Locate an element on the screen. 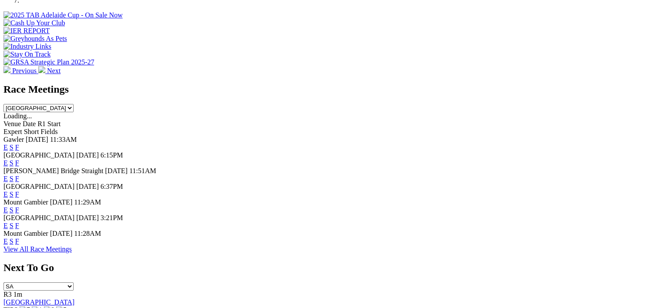  span: 11:33AM is located at coordinates (64, 139).